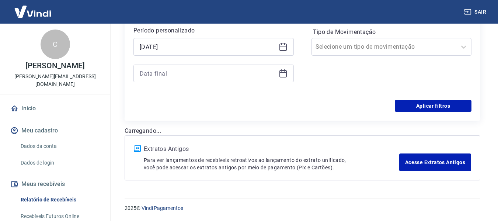  I want to click on button: Sair, so click(475, 12).